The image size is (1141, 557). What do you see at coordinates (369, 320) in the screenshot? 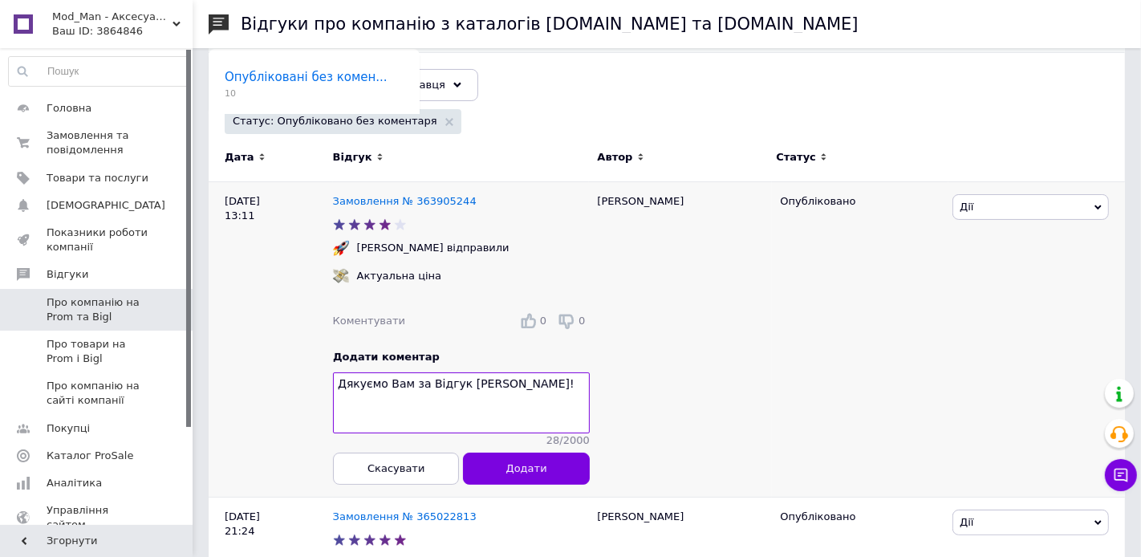
I see `span: Коментувати` at bounding box center [369, 320].